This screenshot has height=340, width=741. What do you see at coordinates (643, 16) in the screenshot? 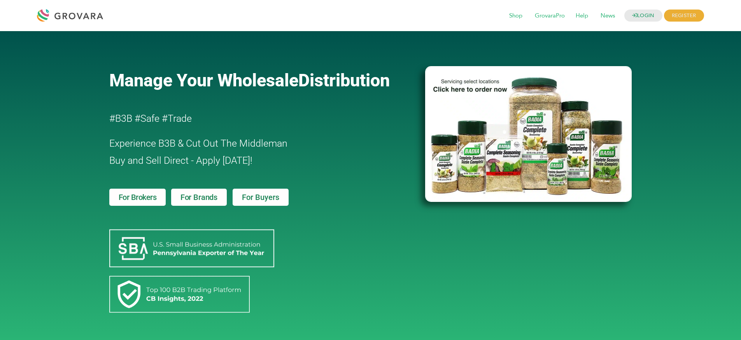
I see `a: LOGIN` at bounding box center [643, 16].